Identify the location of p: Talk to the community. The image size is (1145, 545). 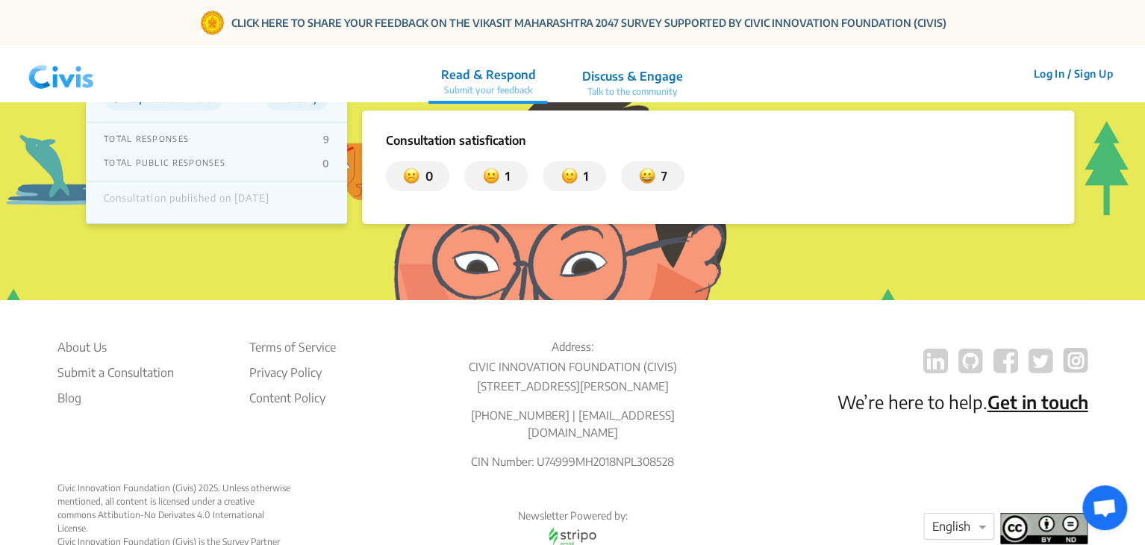
(631, 92).